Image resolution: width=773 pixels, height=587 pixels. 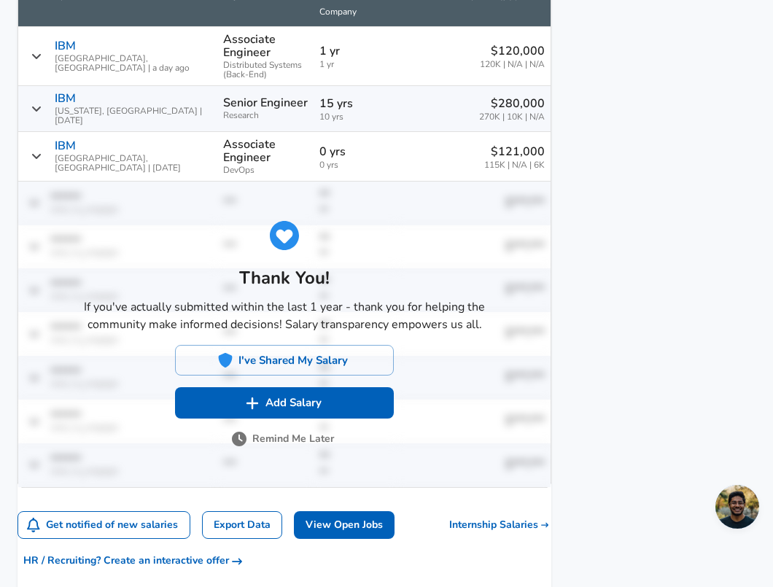 What do you see at coordinates (344, 525) in the screenshot?
I see `a: View Open Jobs` at bounding box center [344, 525].